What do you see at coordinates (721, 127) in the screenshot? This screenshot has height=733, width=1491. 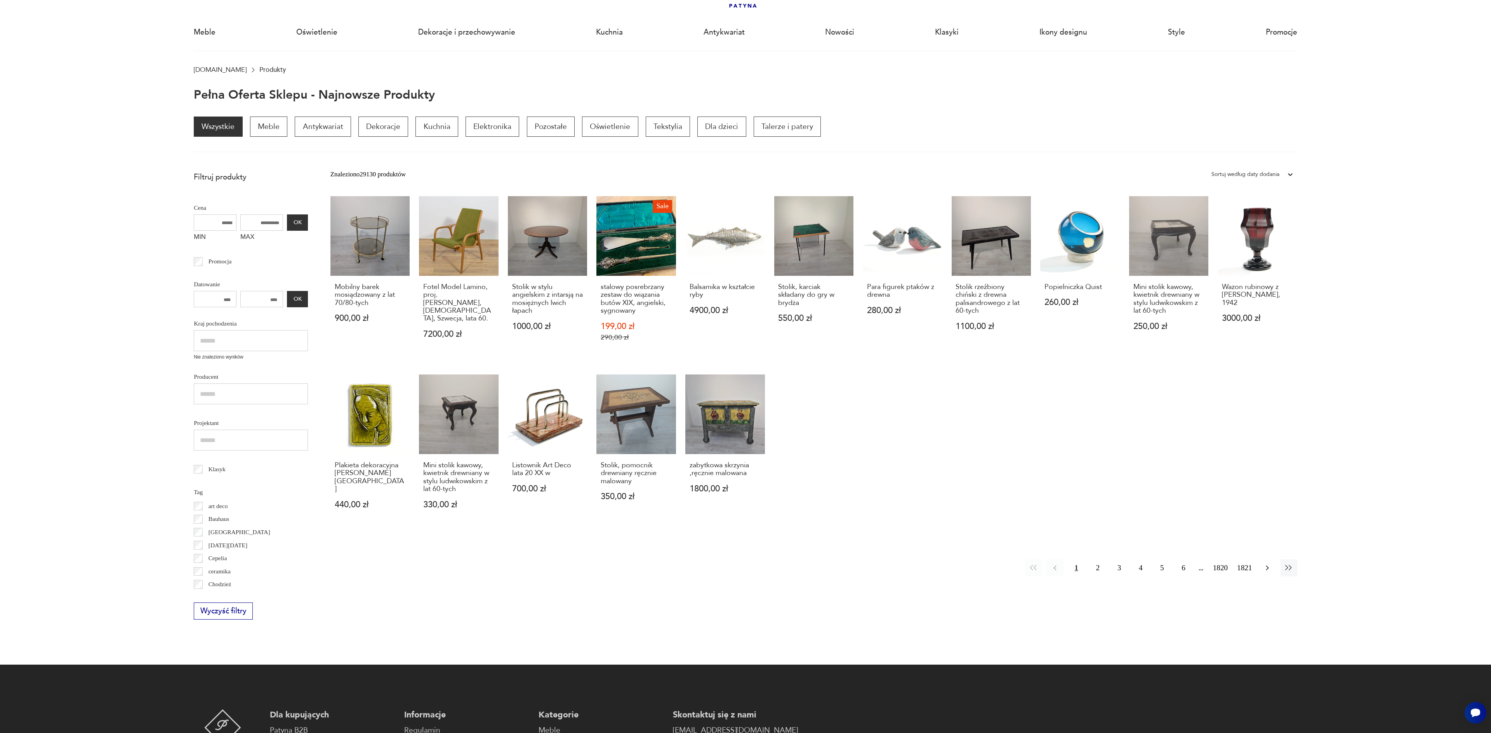 I see `a: Dla dzieci` at bounding box center [721, 127].